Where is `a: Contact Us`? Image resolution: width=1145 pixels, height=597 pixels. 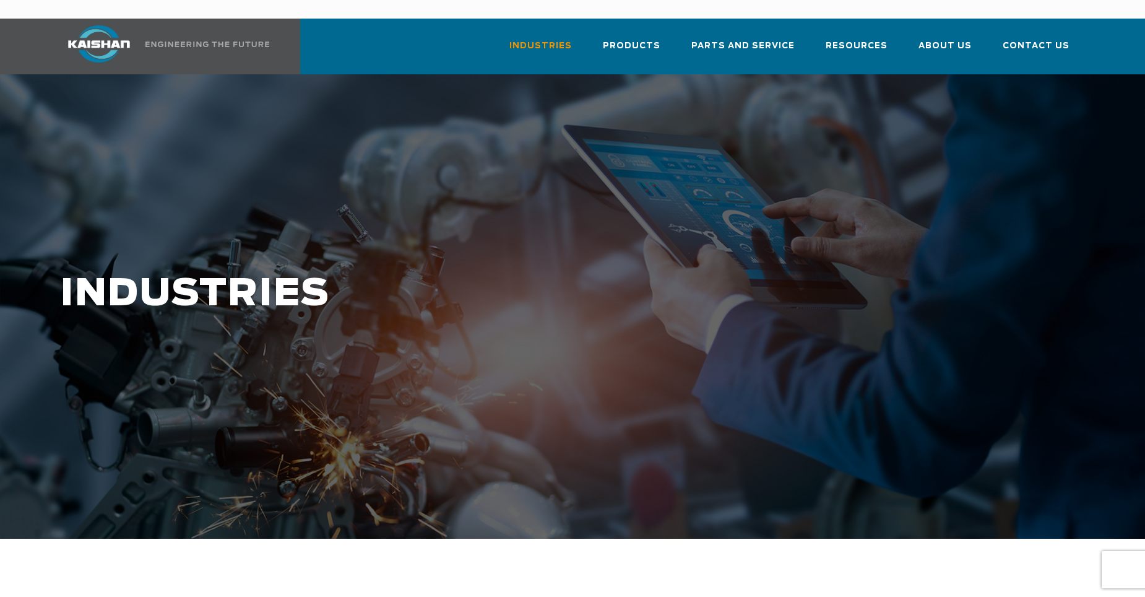
a: Contact Us is located at coordinates (1036, 51).